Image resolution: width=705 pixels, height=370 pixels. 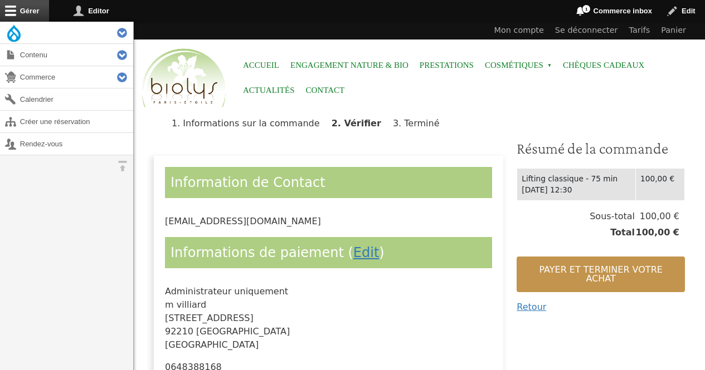 What do you see at coordinates (269, 90) in the screenshot?
I see `a: Actualités` at bounding box center [269, 90].